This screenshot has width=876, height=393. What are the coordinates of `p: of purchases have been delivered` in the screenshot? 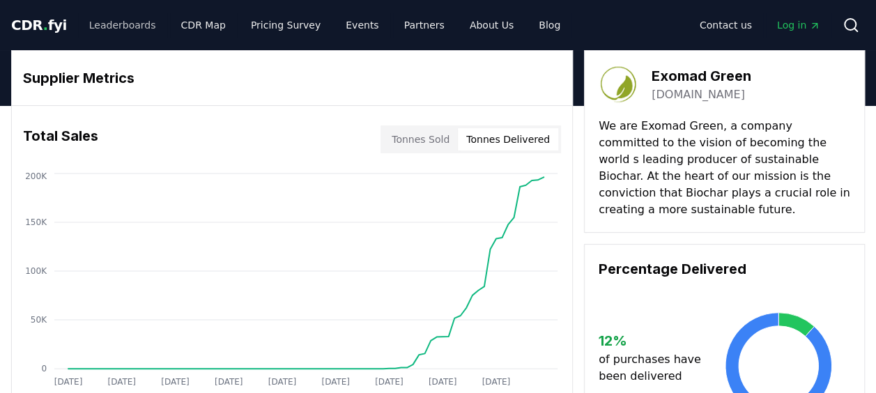 It's located at (652, 368).